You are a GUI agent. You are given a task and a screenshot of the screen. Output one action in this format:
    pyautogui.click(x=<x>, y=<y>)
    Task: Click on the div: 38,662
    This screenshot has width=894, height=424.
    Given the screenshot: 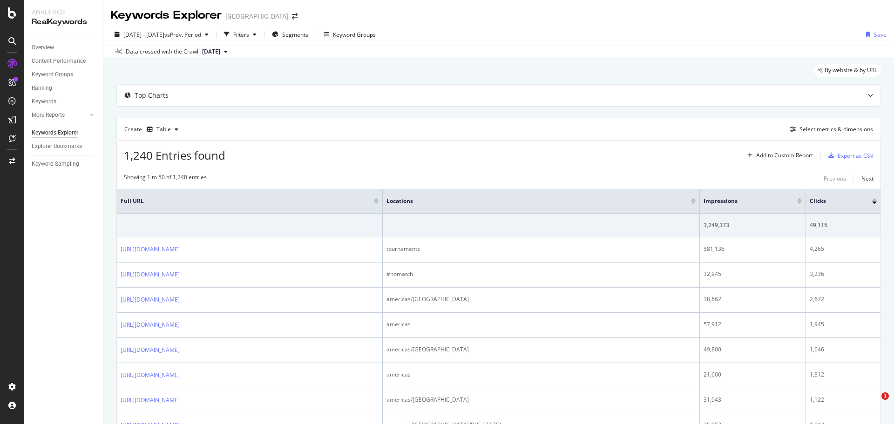 What is the action you would take?
    pyautogui.click(x=752, y=299)
    